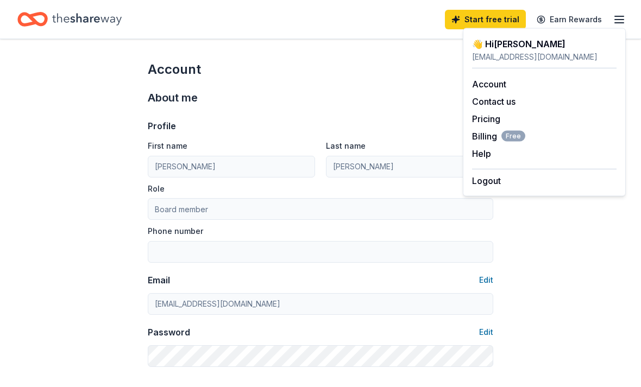 This screenshot has height=387, width=641. I want to click on label: First name, so click(167, 146).